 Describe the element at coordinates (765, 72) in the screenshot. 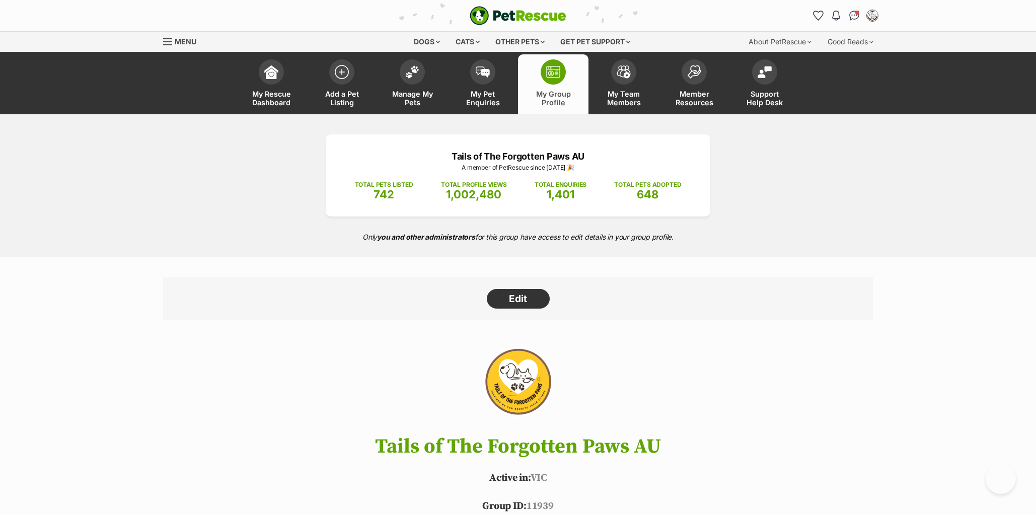

I see `img: help-desk-icon-fdf02630f3aa405de69fd3d07c3f3aa587a6932b1a1747fa1d2bba05be0121f9.svg` at that location.